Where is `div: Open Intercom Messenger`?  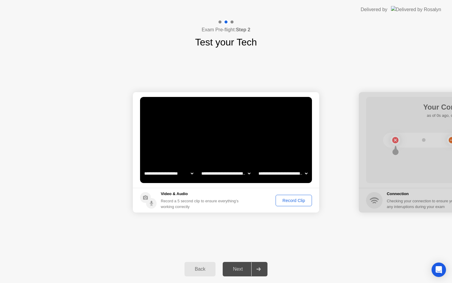
div: Open Intercom Messenger is located at coordinates (439, 269).